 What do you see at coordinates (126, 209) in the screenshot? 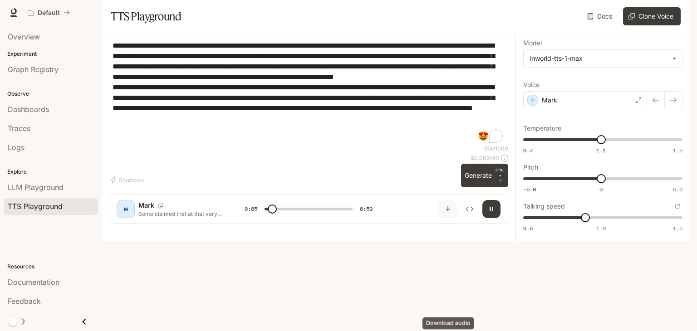
I see `div: M` at bounding box center [126, 209].